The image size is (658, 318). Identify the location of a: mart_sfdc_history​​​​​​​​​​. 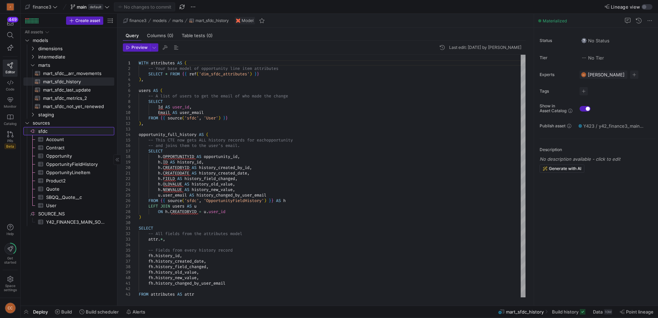
(69, 82).